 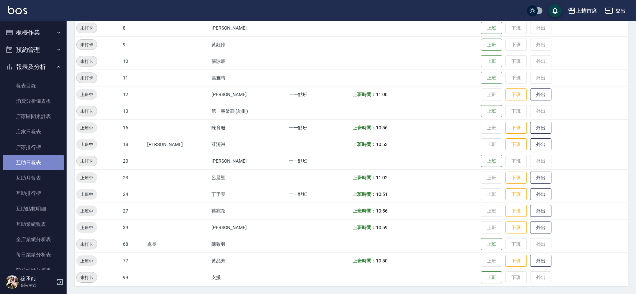 I want to click on div: 上越首席, so click(x=586, y=11).